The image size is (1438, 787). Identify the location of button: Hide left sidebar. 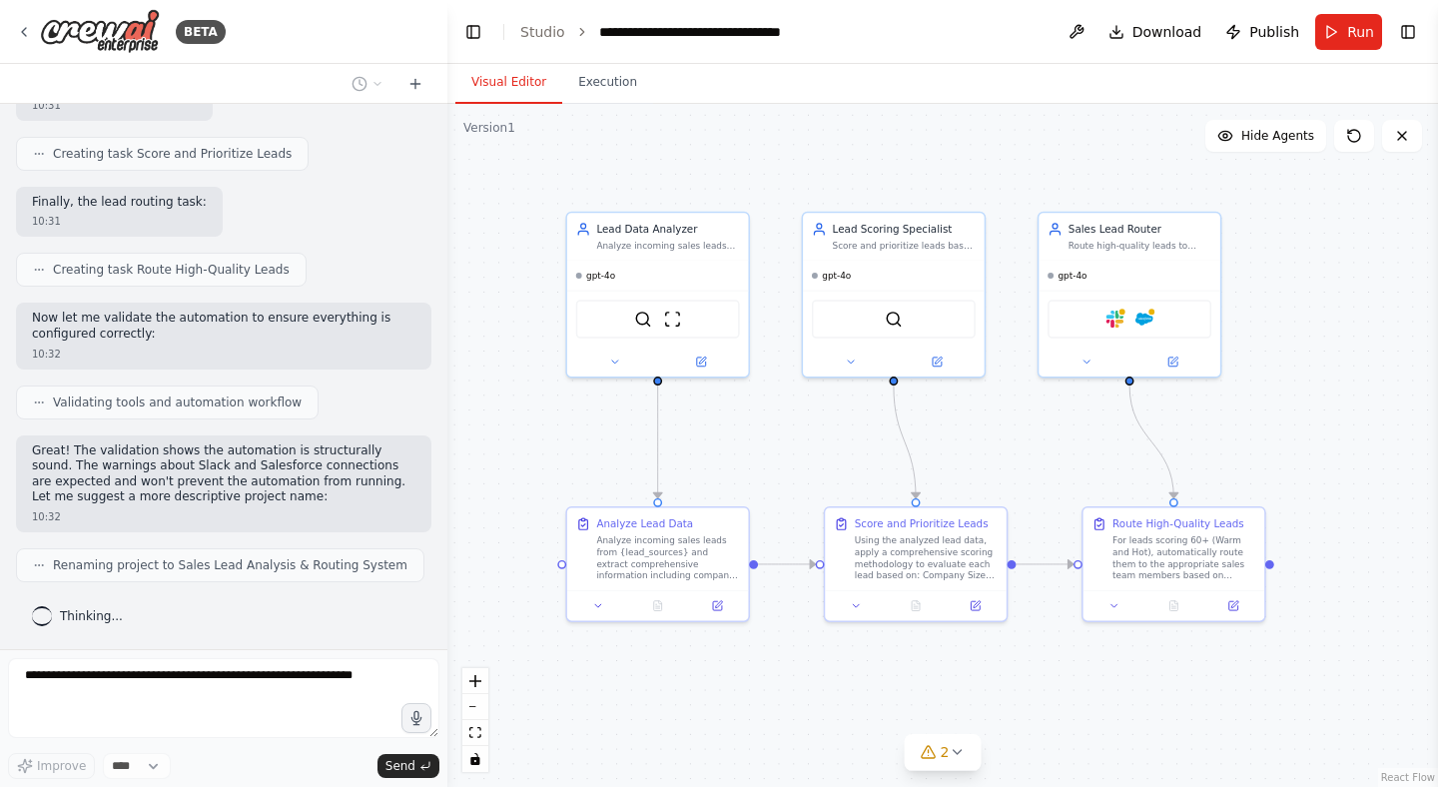
(473, 32).